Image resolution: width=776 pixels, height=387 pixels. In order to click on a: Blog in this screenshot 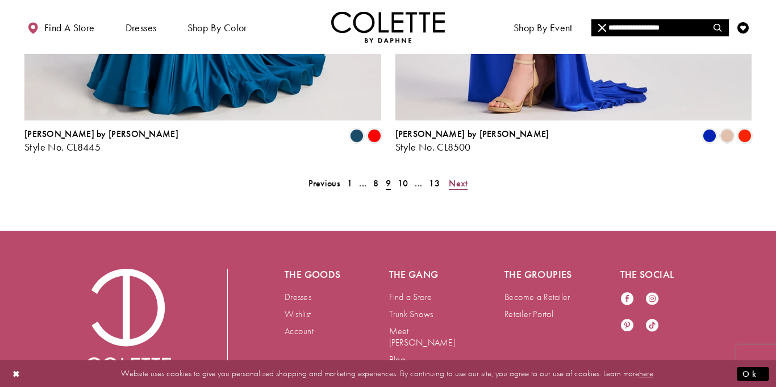, I will do `click(397, 359)`.